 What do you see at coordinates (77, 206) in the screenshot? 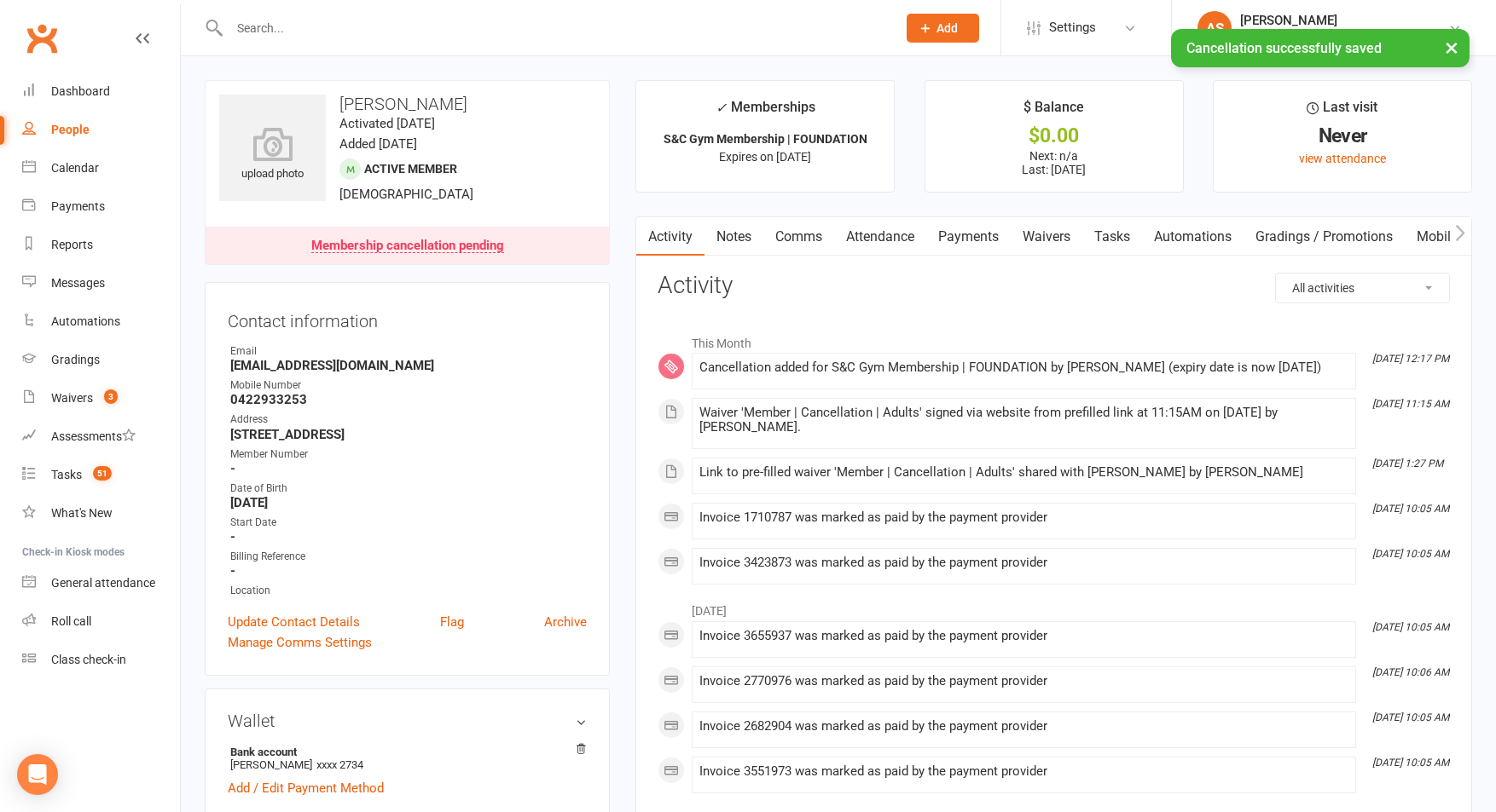
I see `div: Payments` at bounding box center [77, 206].